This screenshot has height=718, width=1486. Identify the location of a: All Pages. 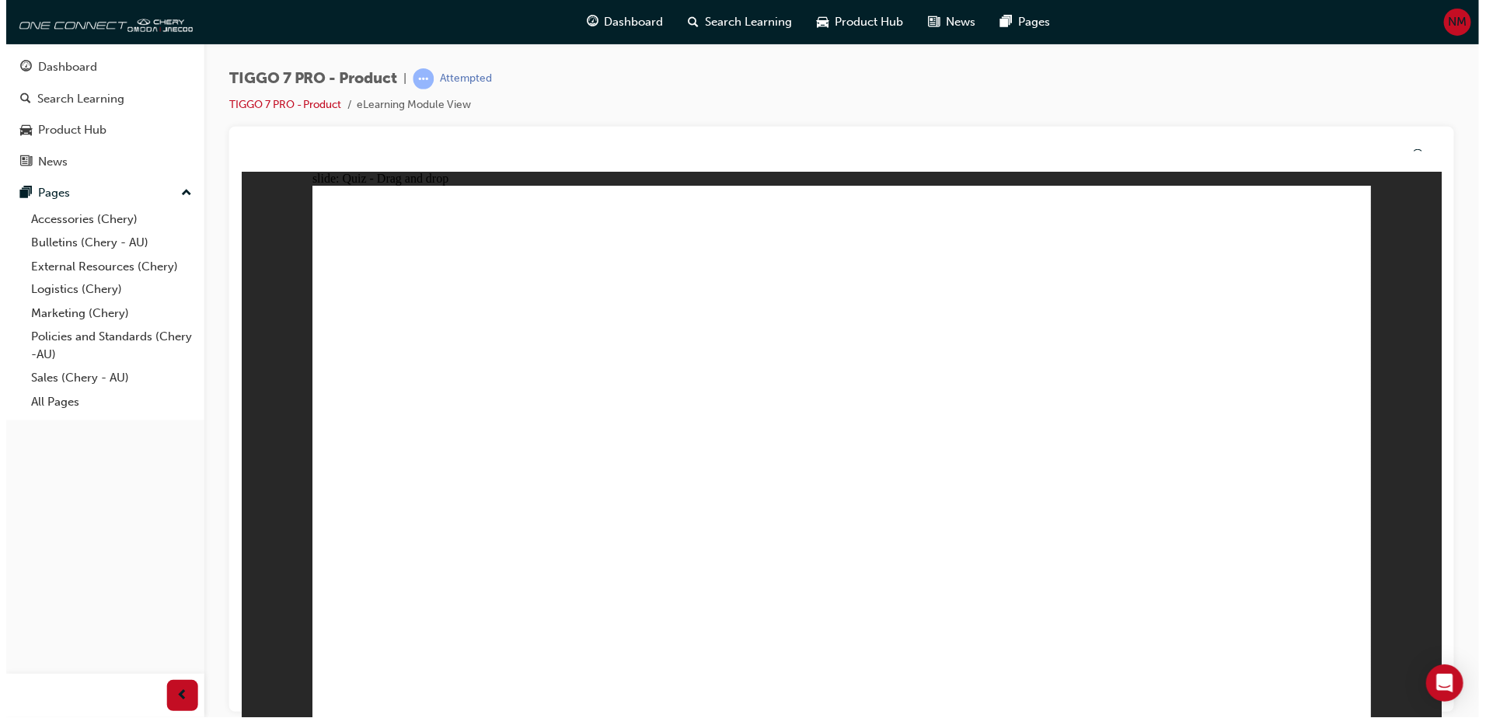
(105, 403).